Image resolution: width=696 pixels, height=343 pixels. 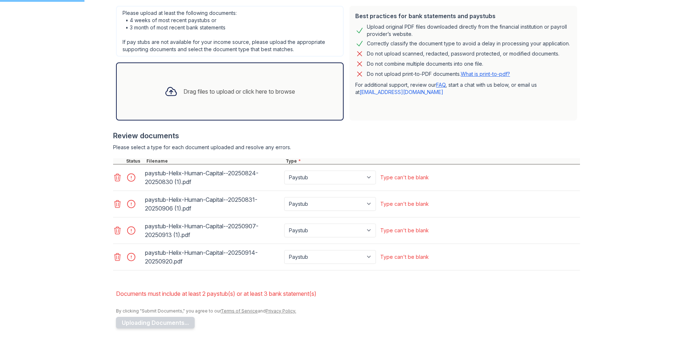 I want to click on div: Filename, so click(x=215, y=161).